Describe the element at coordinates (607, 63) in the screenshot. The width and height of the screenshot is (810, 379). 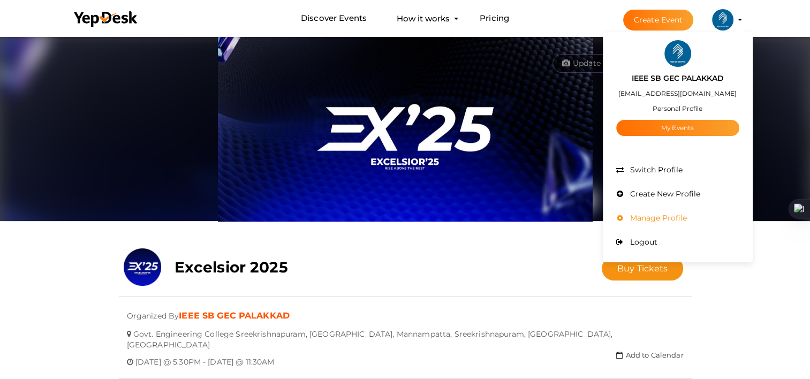
I see `button: Update Cover Image` at that location.